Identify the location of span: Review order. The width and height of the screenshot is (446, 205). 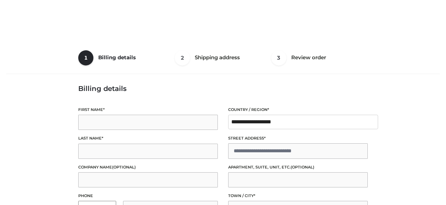
(309, 57).